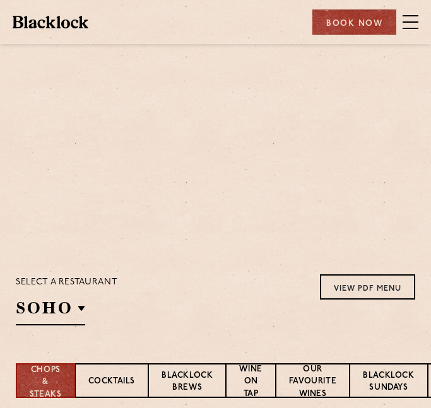  What do you see at coordinates (354, 22) in the screenshot?
I see `div: Book Now` at bounding box center [354, 22].